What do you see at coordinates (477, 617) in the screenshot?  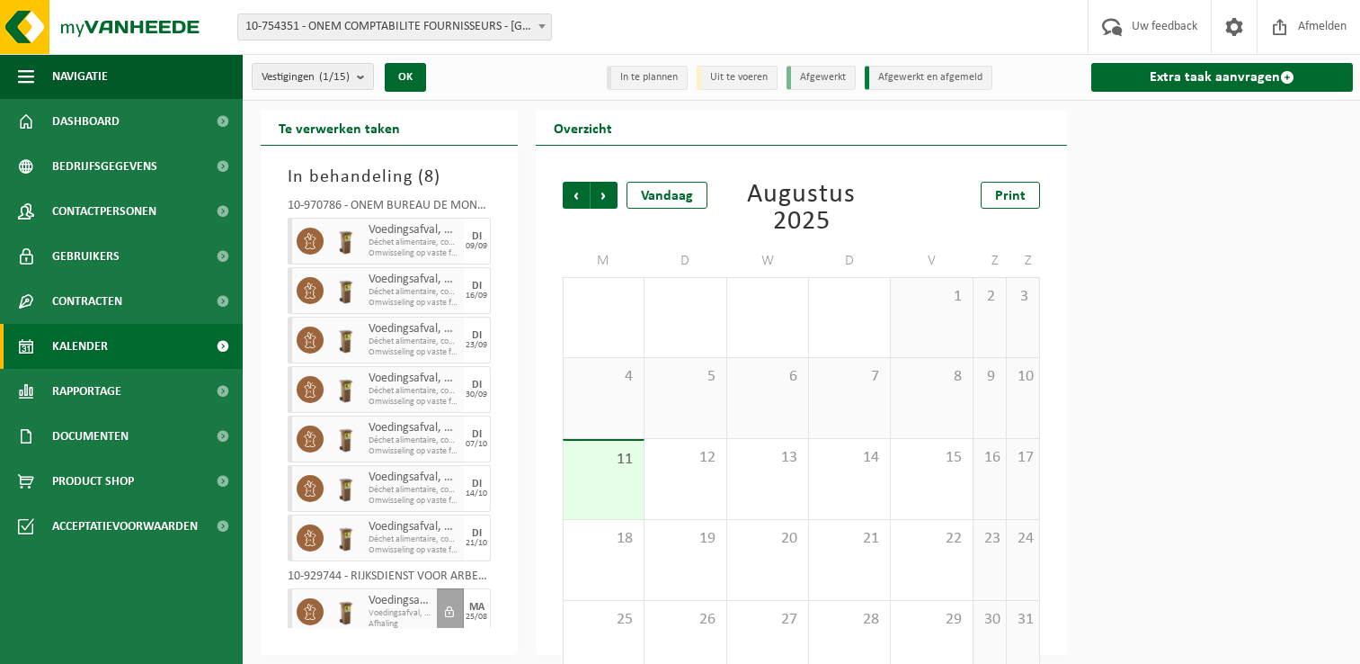 I see `div: 25/08` at bounding box center [477, 617].